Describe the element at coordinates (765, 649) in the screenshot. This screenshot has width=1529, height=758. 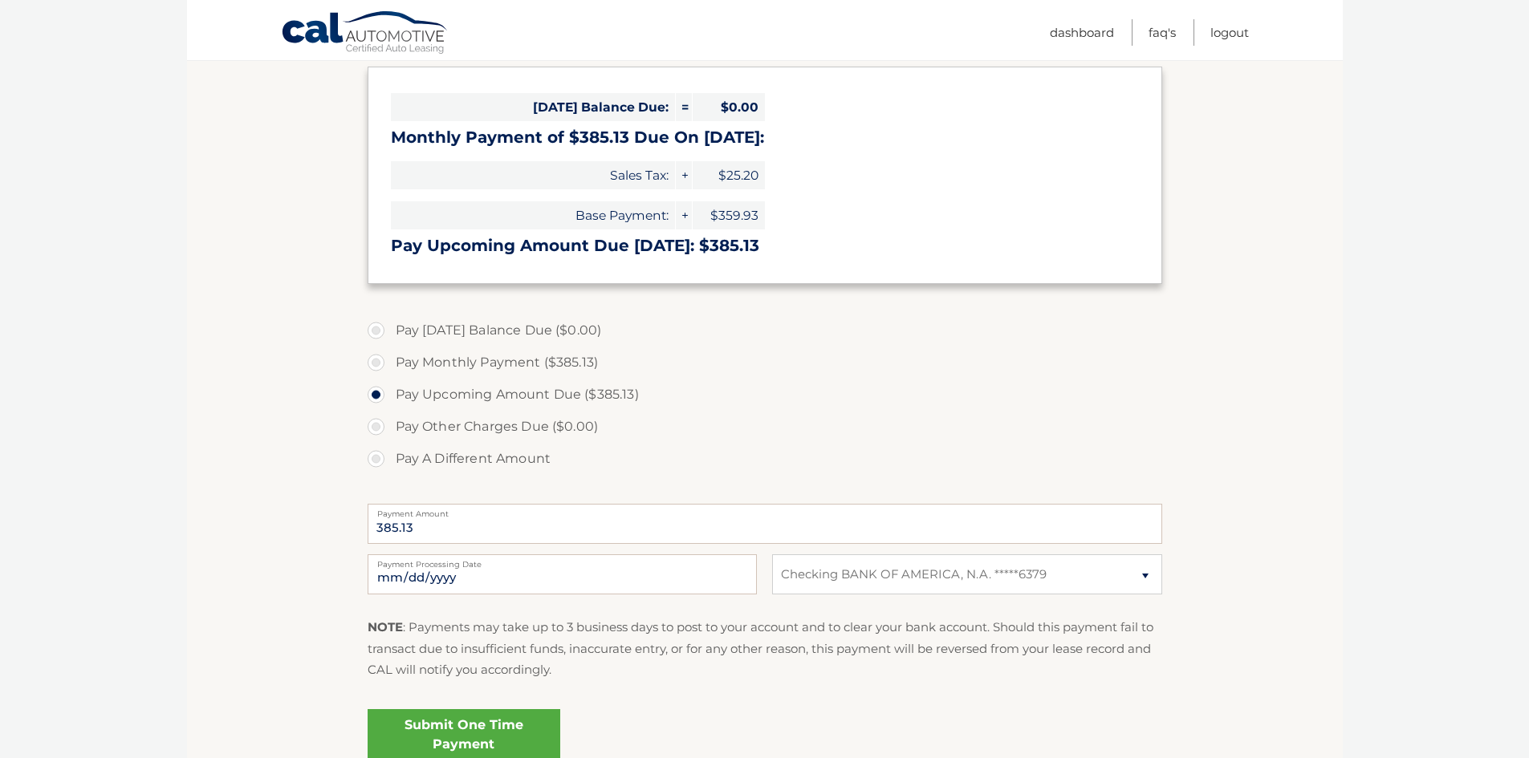
I see `p: : Payments may take up to 3 business days to post to your account and to clear your bank account....` at that location.